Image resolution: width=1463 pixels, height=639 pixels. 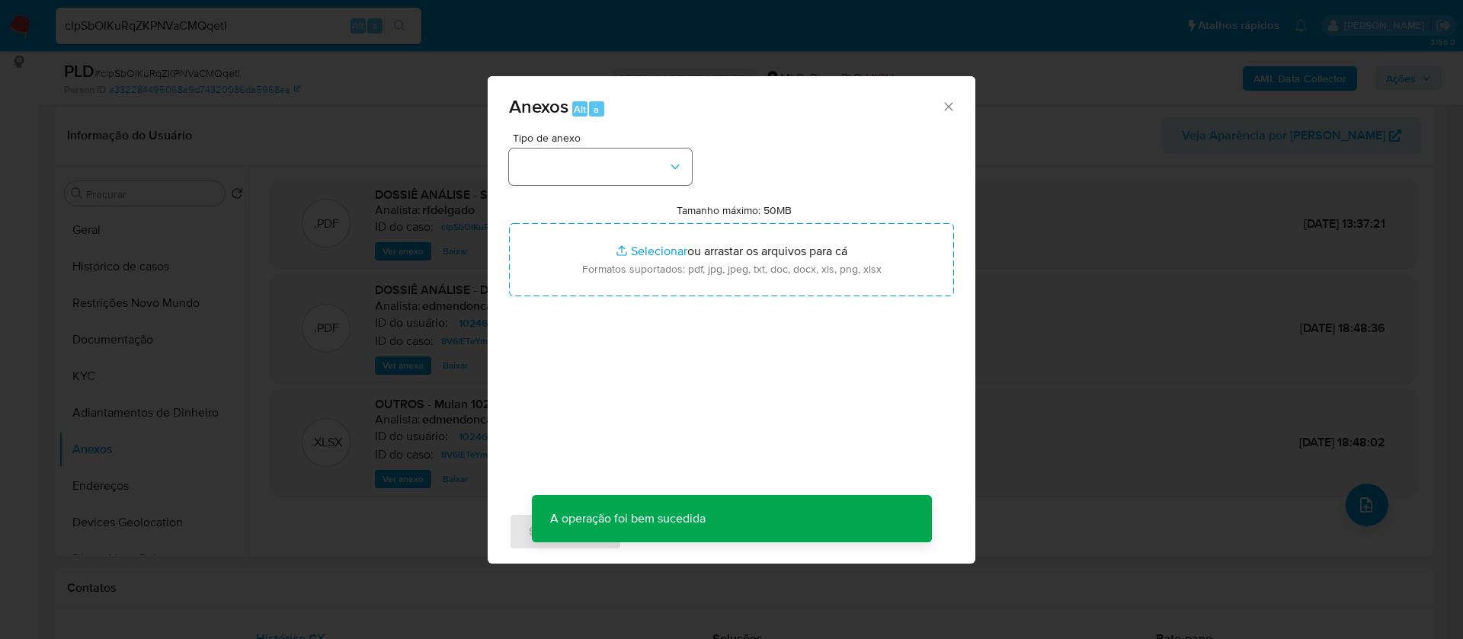 I want to click on span: Tipo de anexo, so click(x=604, y=138).